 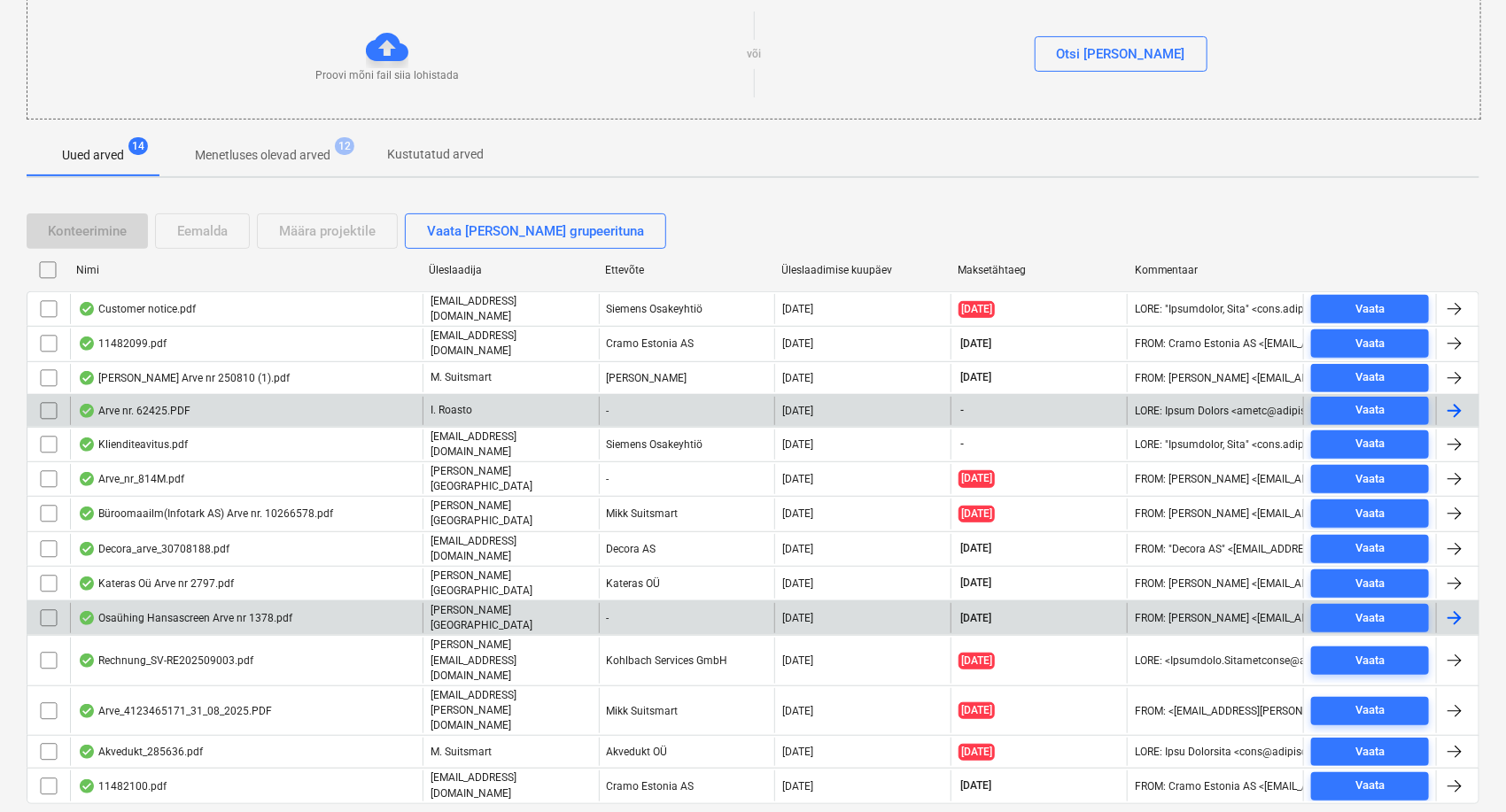 What do you see at coordinates (687, 660) in the screenshot?
I see `div: Kohlbach Services GmbH` at bounding box center [687, 660].